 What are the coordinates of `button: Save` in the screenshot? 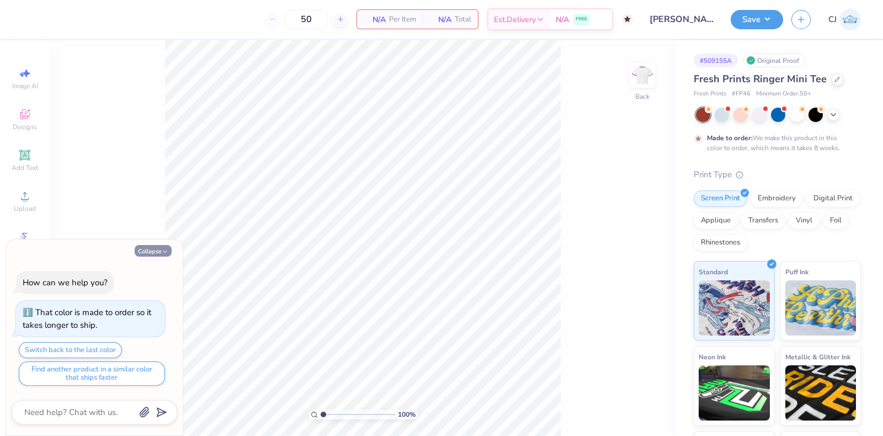 It's located at (757, 19).